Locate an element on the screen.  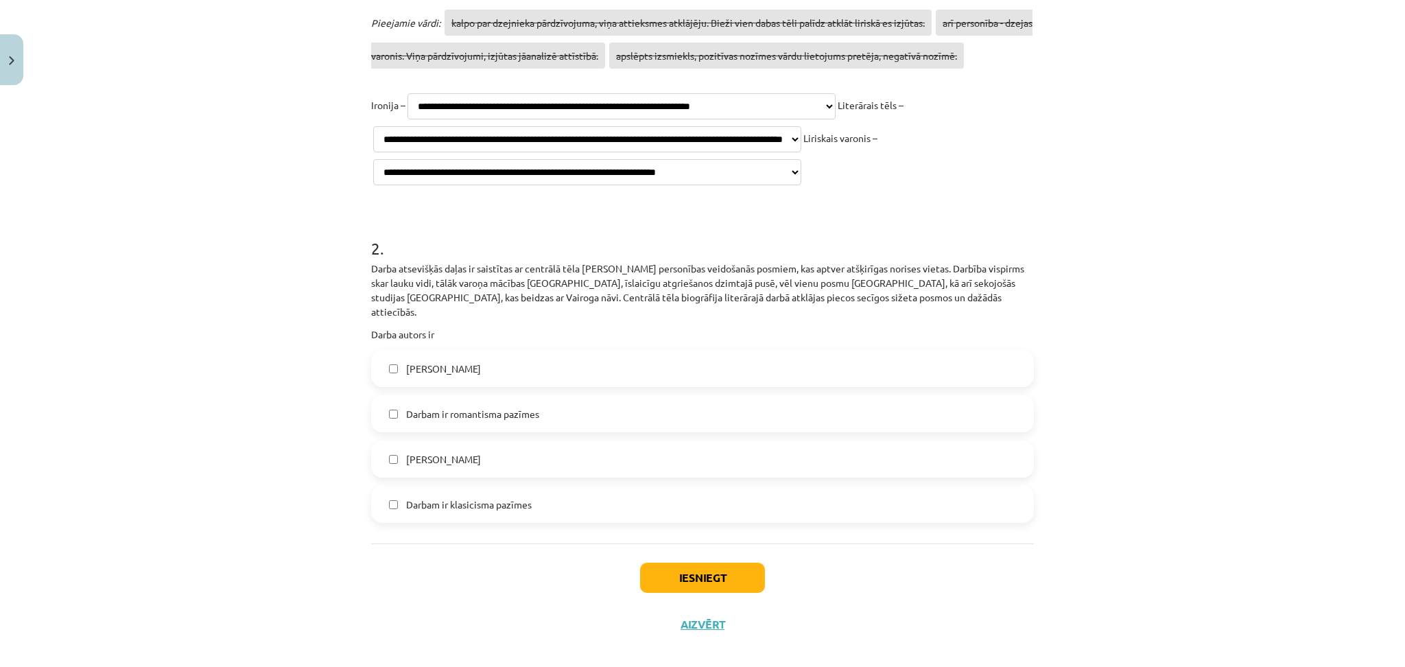
p: Darba autors ir is located at coordinates (702, 334).